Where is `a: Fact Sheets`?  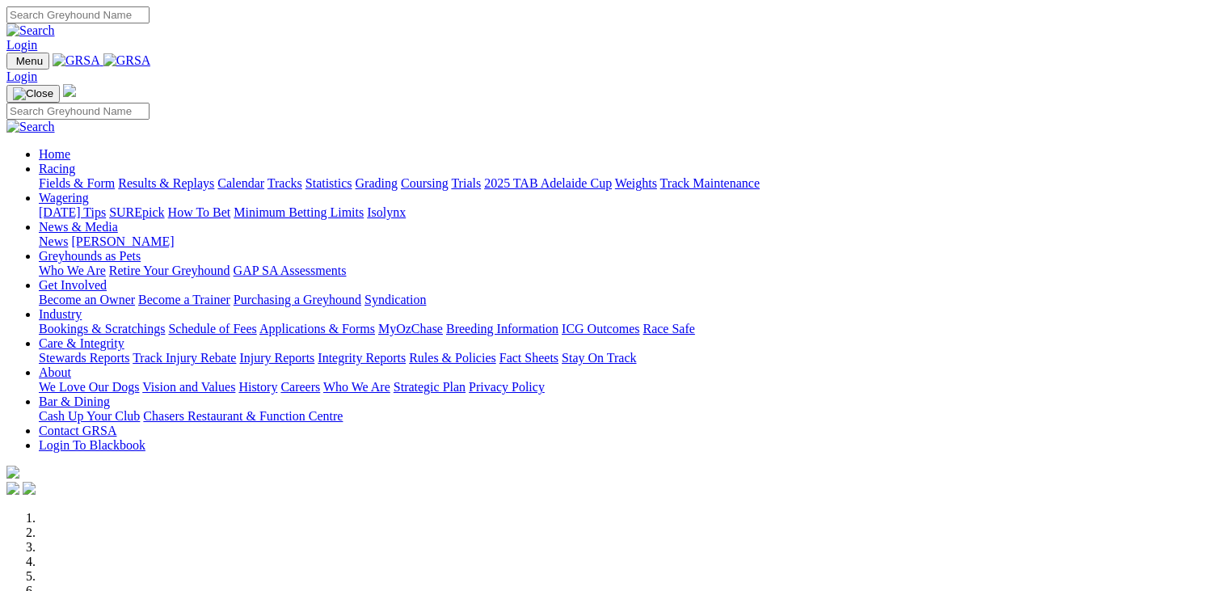
a: Fact Sheets is located at coordinates (528, 357).